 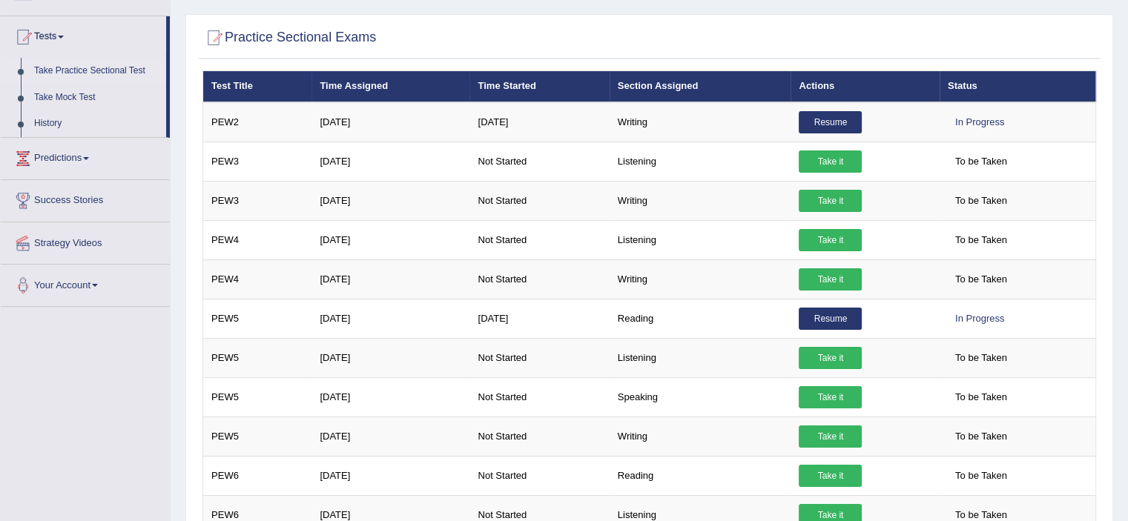 What do you see at coordinates (257, 122) in the screenshot?
I see `td: PEW2` at bounding box center [257, 122].